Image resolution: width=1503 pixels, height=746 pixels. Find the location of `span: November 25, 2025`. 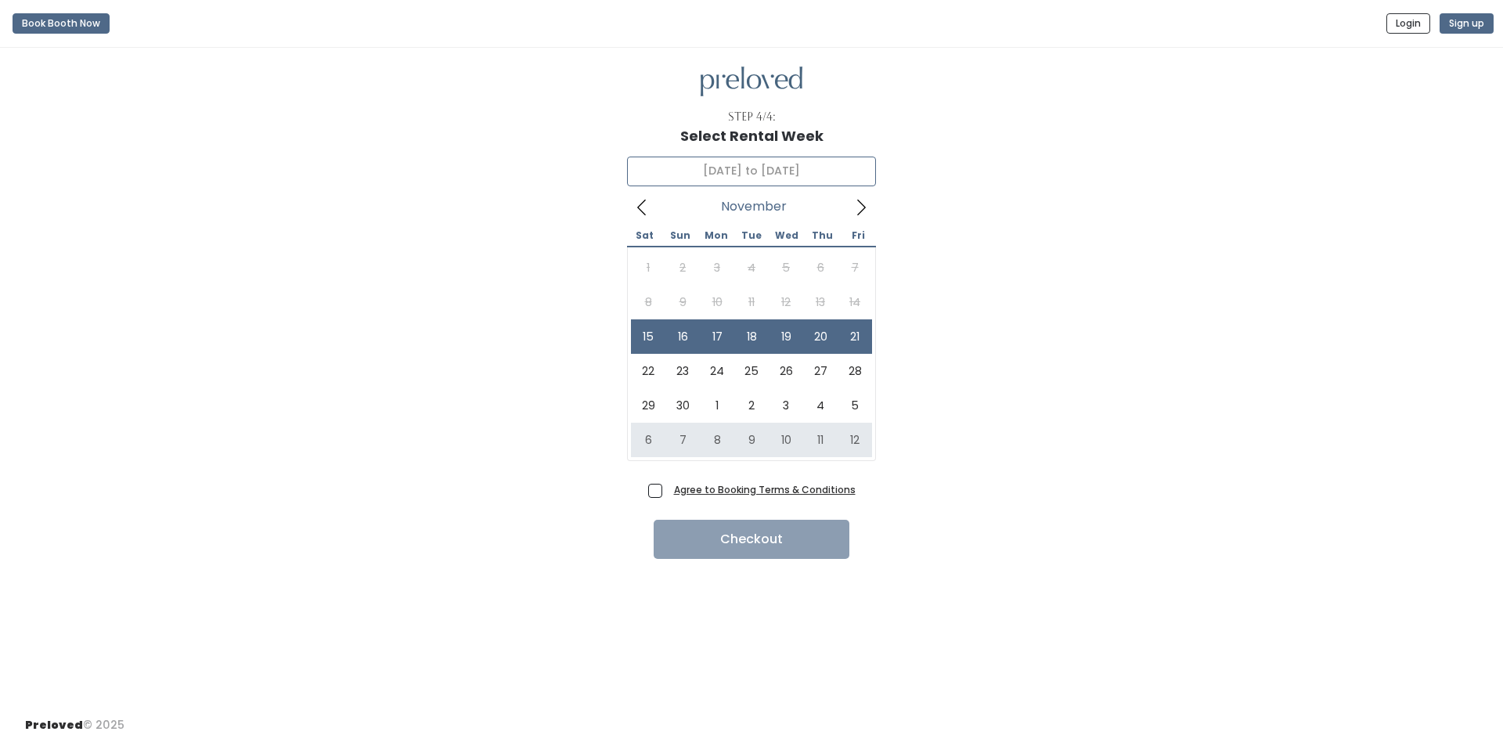

span: November 25, 2025 is located at coordinates (752, 371).